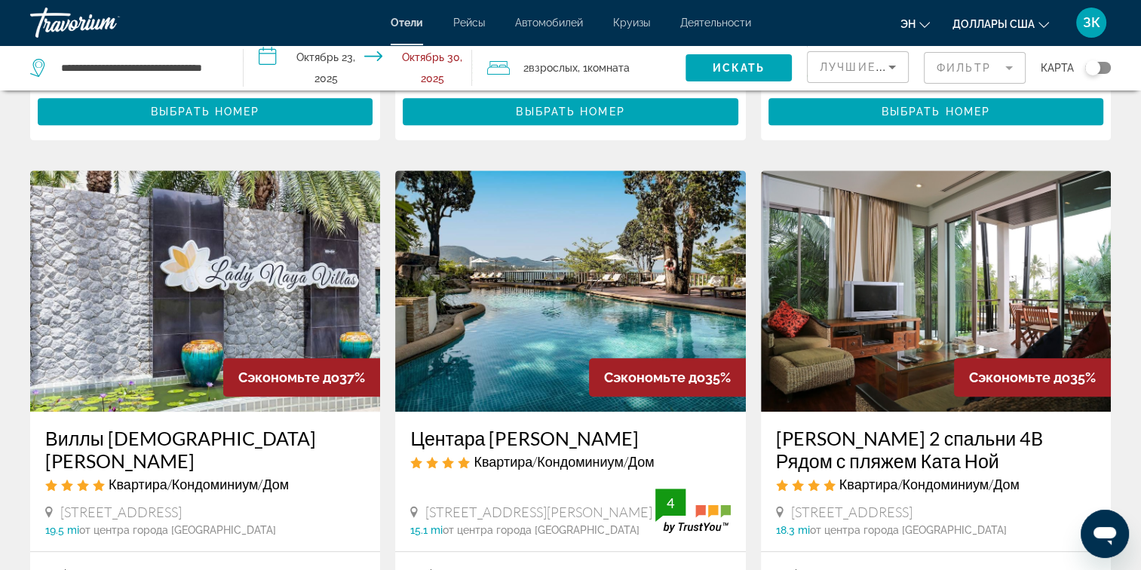 The height and width of the screenshot is (570, 1141). I want to click on mat-select: Сортировать по, so click(857, 67).